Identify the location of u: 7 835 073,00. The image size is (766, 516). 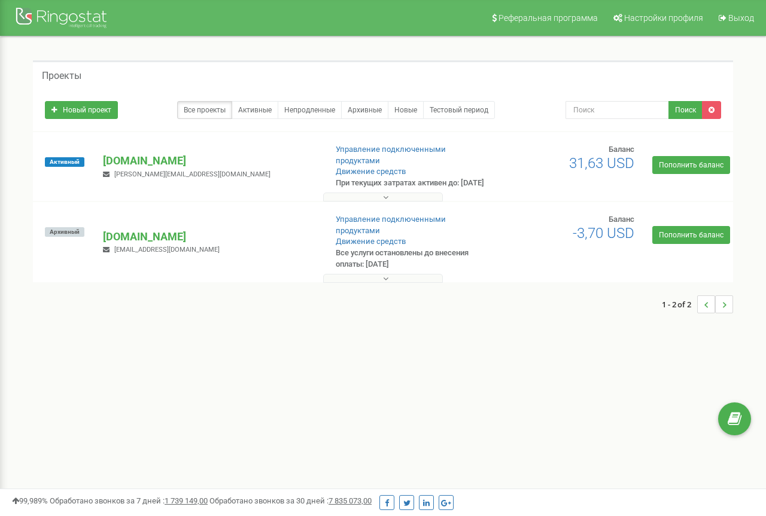
(350, 501).